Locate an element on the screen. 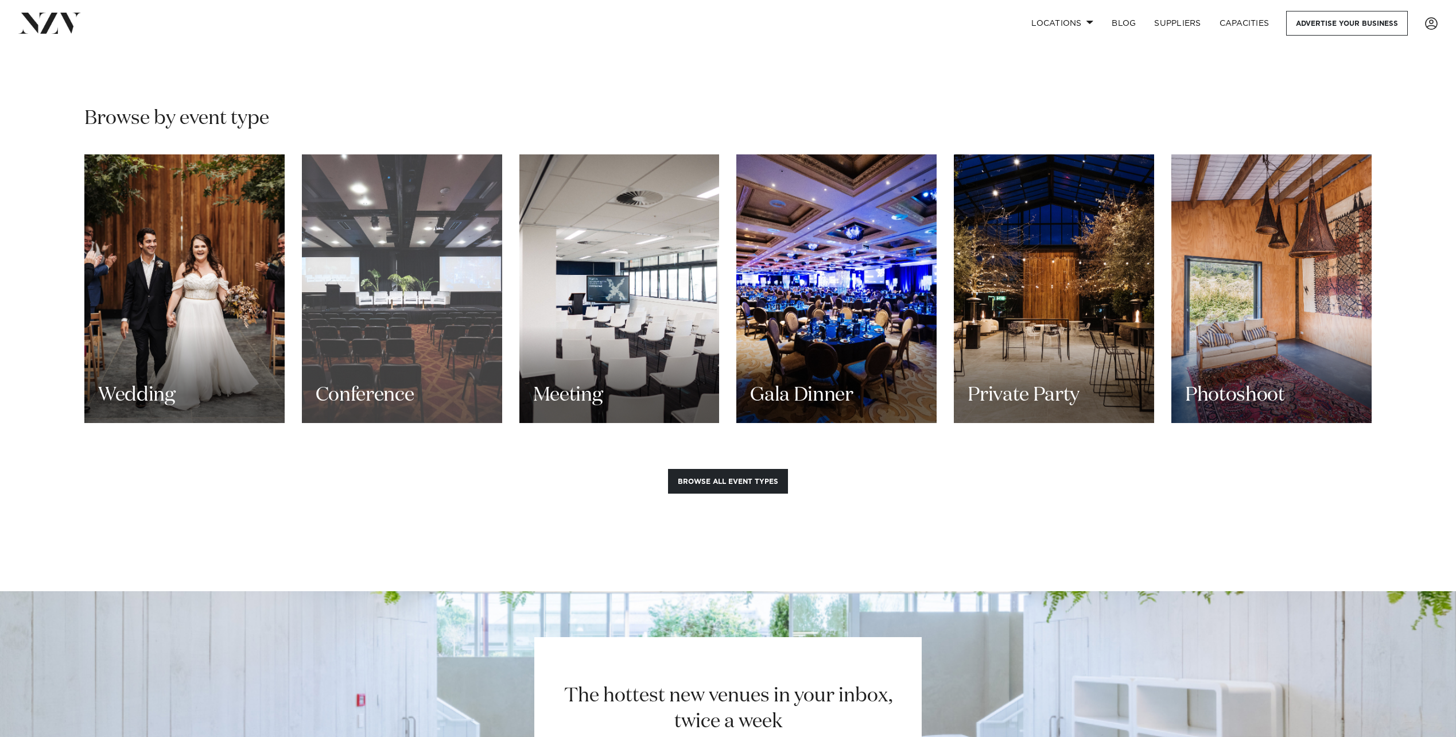 The height and width of the screenshot is (737, 1456). img: nzv-logo.png is located at coordinates (49, 23).